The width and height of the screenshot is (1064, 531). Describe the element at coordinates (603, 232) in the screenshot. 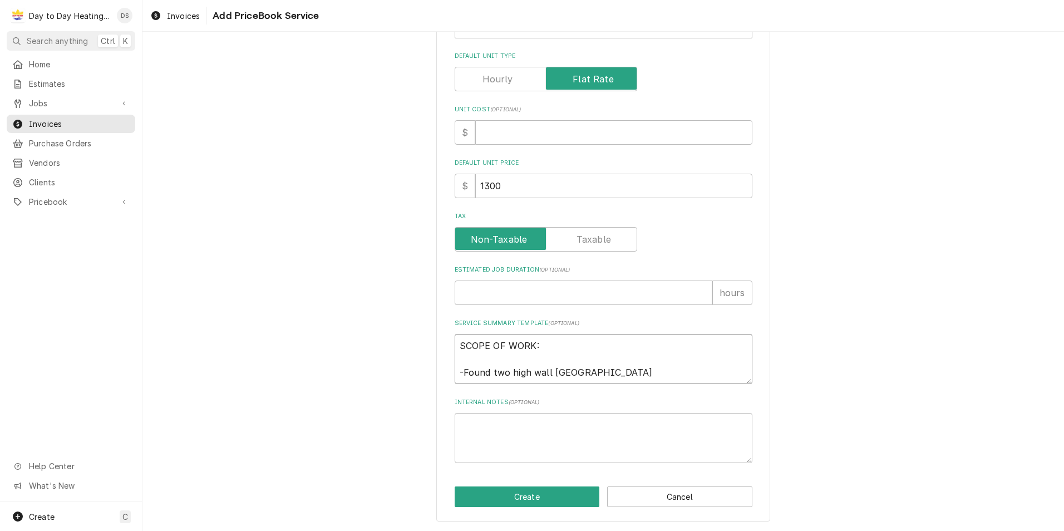

I see `div: Tax` at that location.